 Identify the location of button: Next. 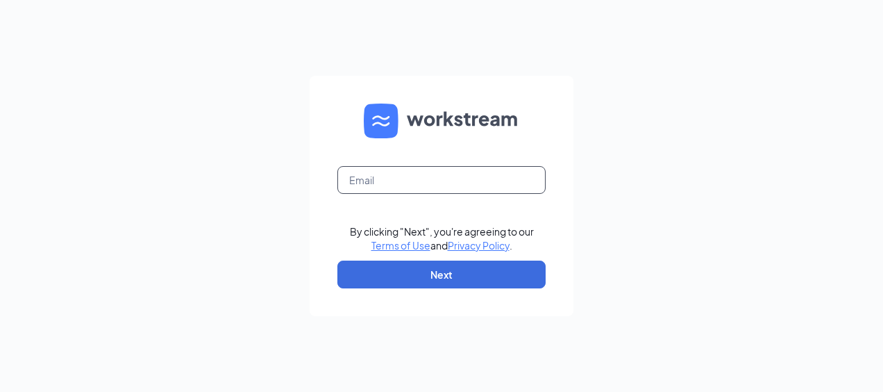
(442, 274).